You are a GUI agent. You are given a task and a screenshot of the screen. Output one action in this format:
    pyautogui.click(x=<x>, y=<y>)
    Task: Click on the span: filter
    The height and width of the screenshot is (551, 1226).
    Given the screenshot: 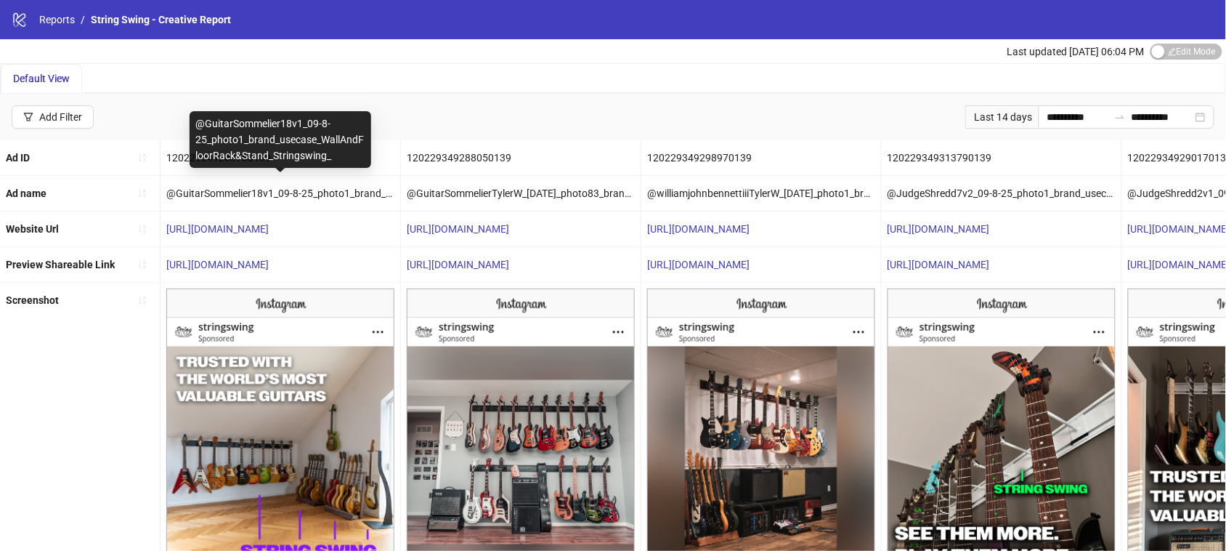 What is the action you would take?
    pyautogui.click(x=28, y=117)
    